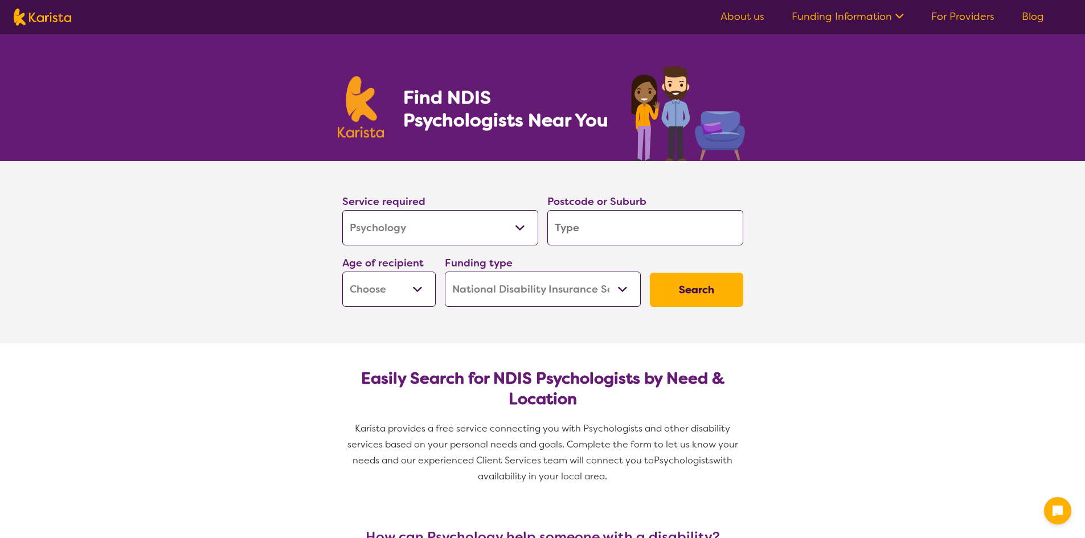  What do you see at coordinates (742, 17) in the screenshot?
I see `a: About us` at bounding box center [742, 17].